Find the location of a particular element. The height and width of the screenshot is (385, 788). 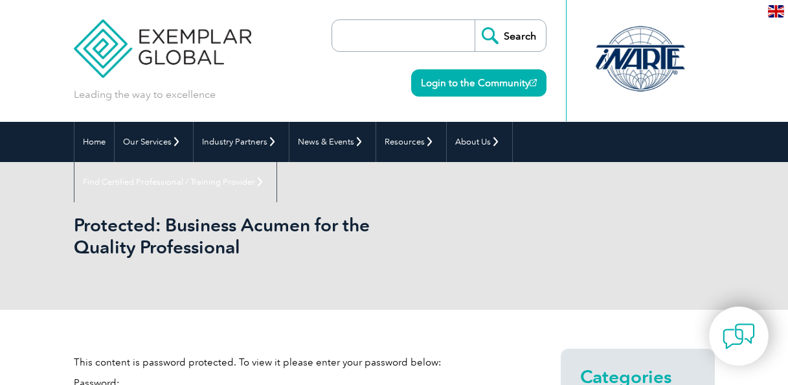

img: contact-chat.png is located at coordinates (739, 336).